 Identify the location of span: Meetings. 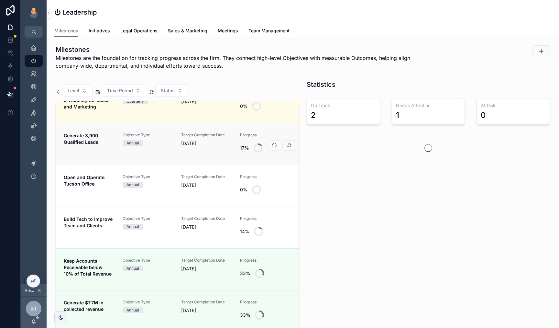
(228, 31).